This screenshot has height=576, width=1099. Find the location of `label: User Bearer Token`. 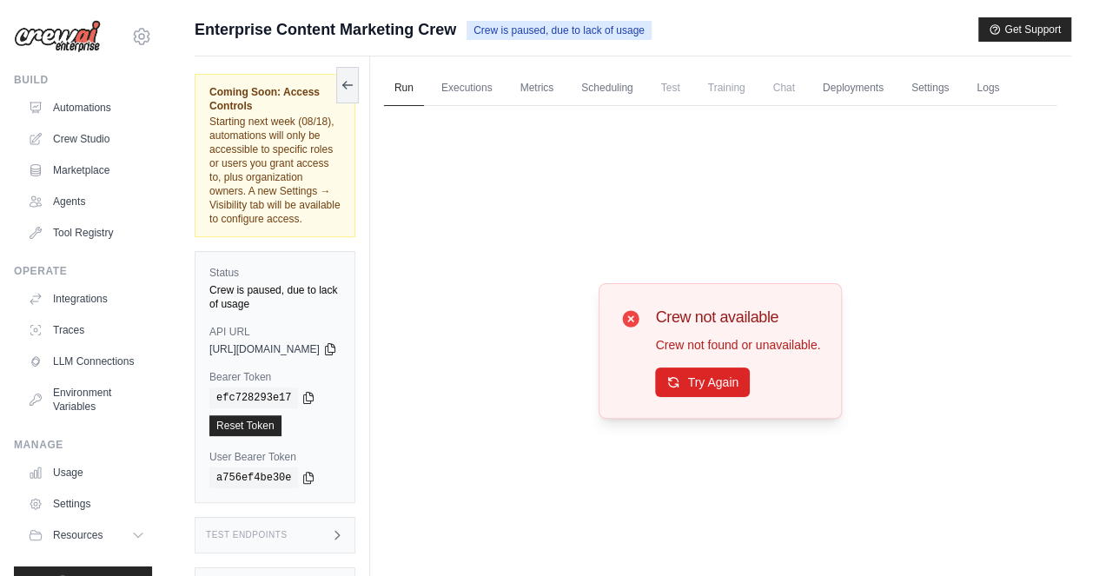

label: User Bearer Token is located at coordinates (275, 457).